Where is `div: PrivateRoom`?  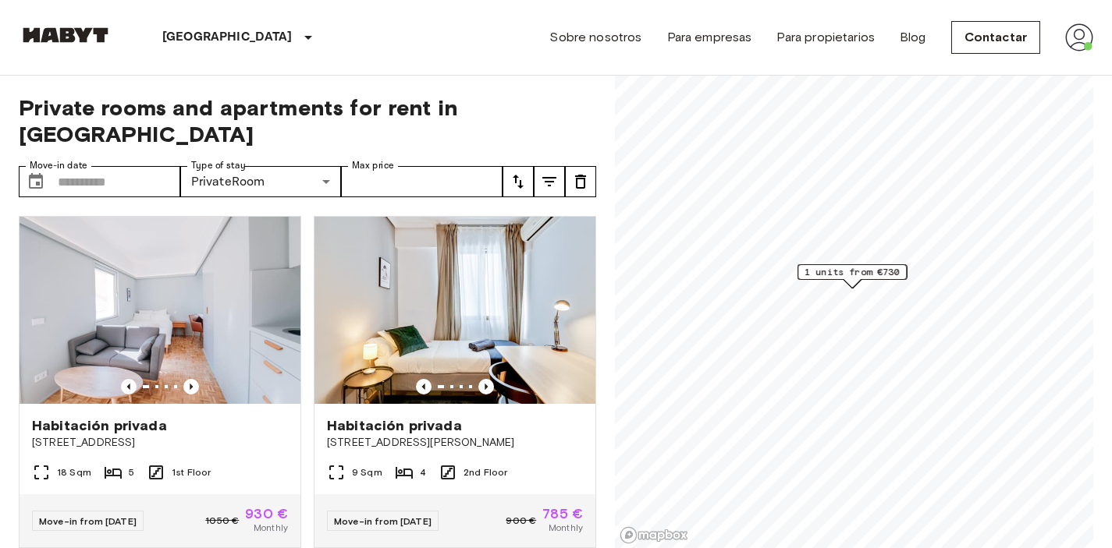
div: PrivateRoom is located at coordinates (261, 182).